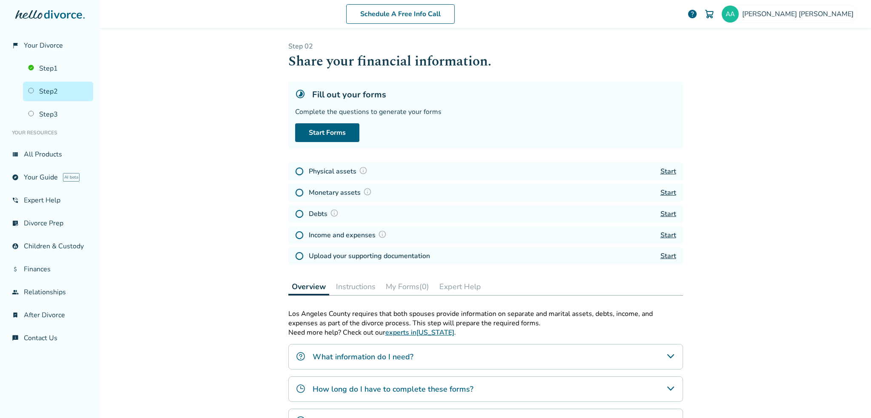 This screenshot has width=871, height=418. Describe the element at coordinates (369, 256) in the screenshot. I see `h4: Upload your supporting documentation` at that location.